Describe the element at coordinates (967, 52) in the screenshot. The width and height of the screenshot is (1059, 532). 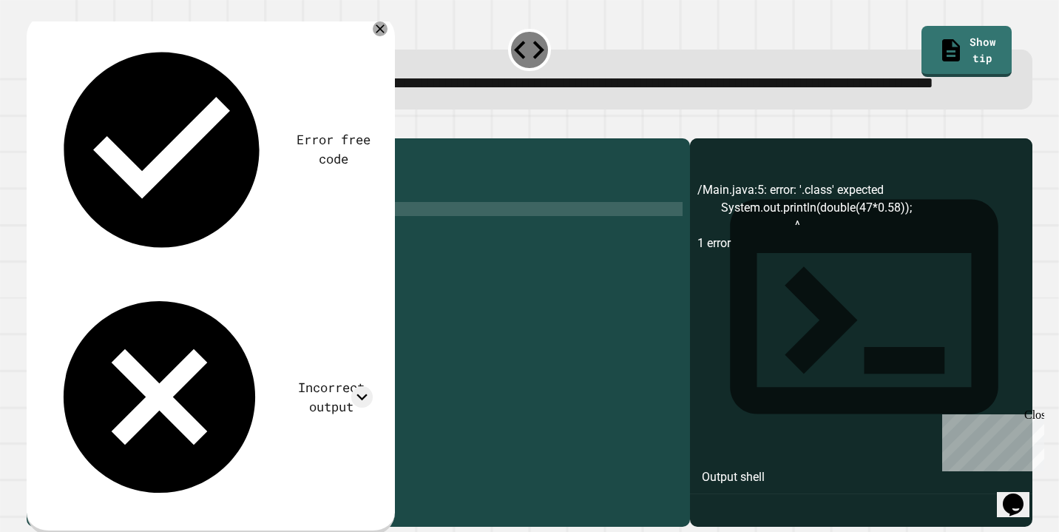
I see `a: Show tip` at that location.